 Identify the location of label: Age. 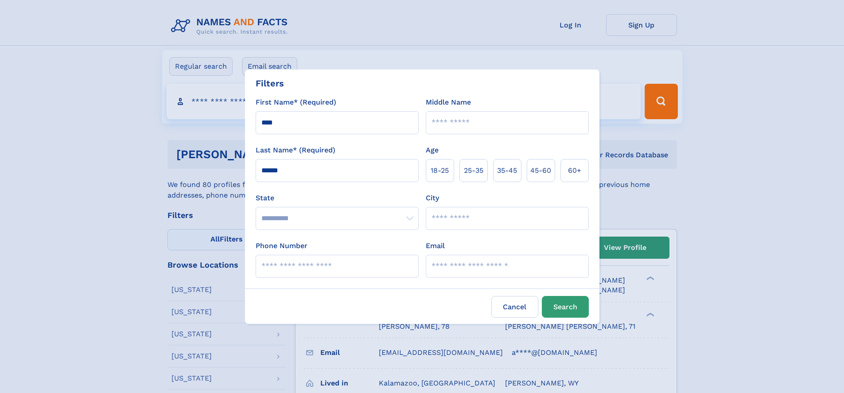
(432, 150).